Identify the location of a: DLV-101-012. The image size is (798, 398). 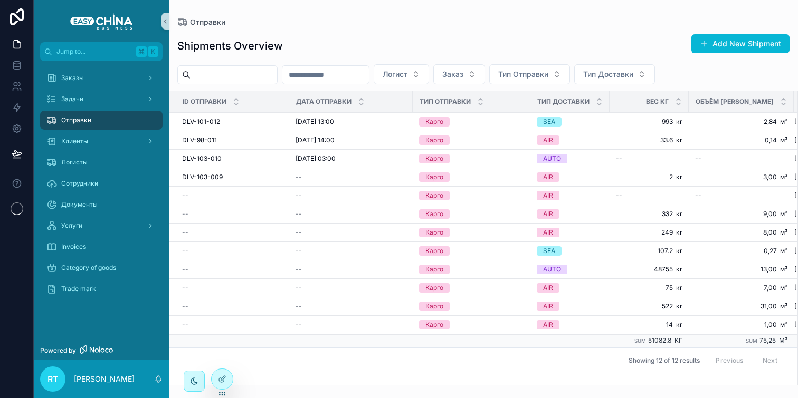
(232, 122).